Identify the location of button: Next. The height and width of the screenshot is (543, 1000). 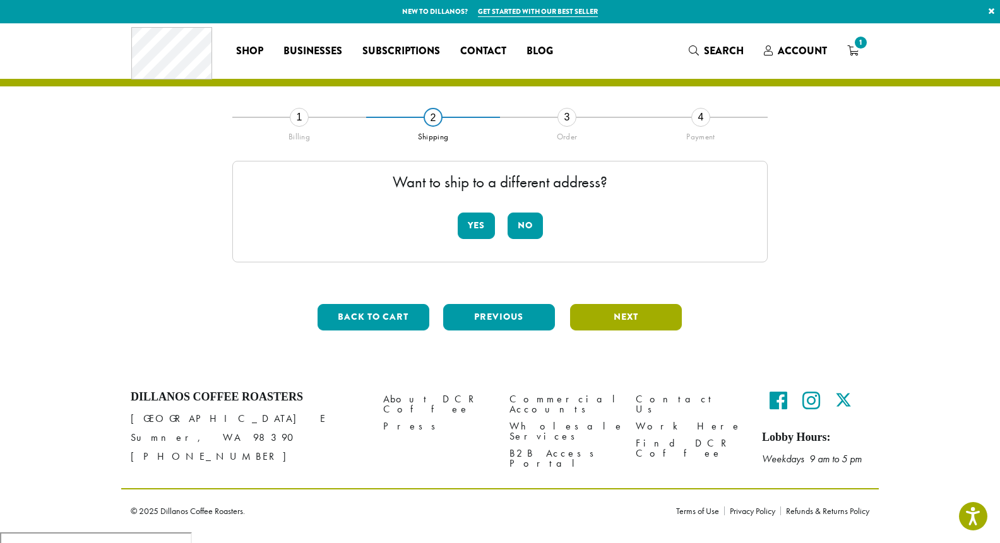
(625, 317).